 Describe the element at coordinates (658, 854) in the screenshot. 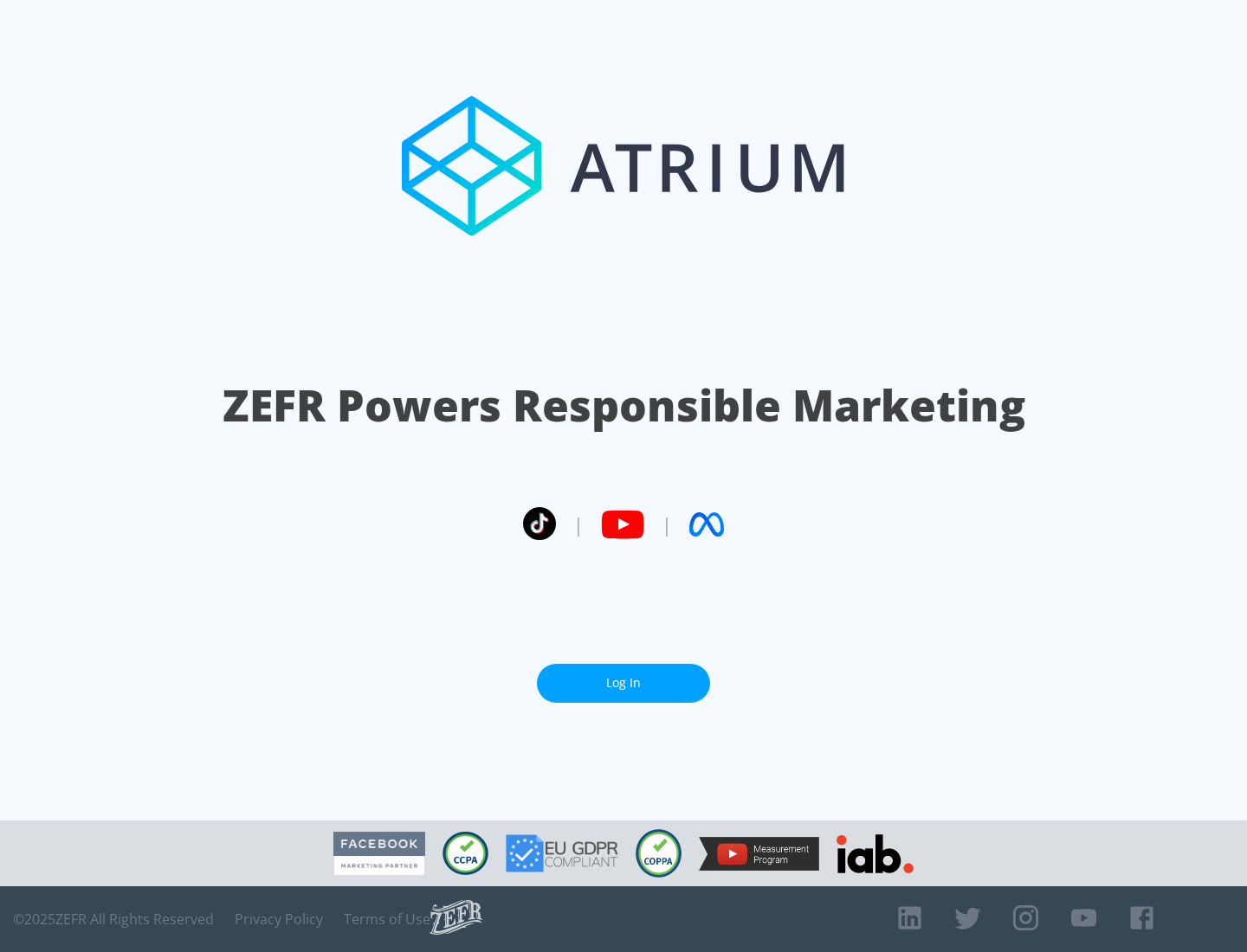

I see `img: COPPA Compliant` at that location.